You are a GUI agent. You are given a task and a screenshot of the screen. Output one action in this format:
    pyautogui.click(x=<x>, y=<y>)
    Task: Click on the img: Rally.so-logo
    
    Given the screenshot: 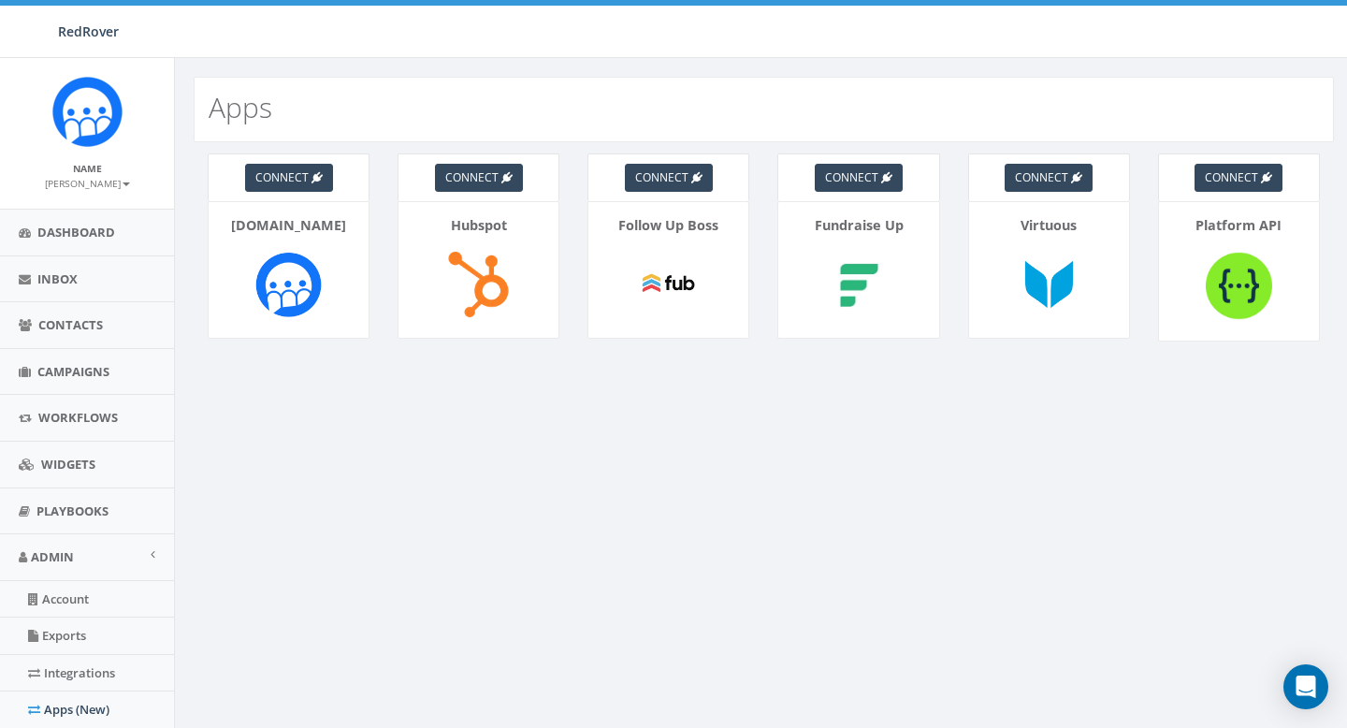 What is the action you would take?
    pyautogui.click(x=288, y=284)
    